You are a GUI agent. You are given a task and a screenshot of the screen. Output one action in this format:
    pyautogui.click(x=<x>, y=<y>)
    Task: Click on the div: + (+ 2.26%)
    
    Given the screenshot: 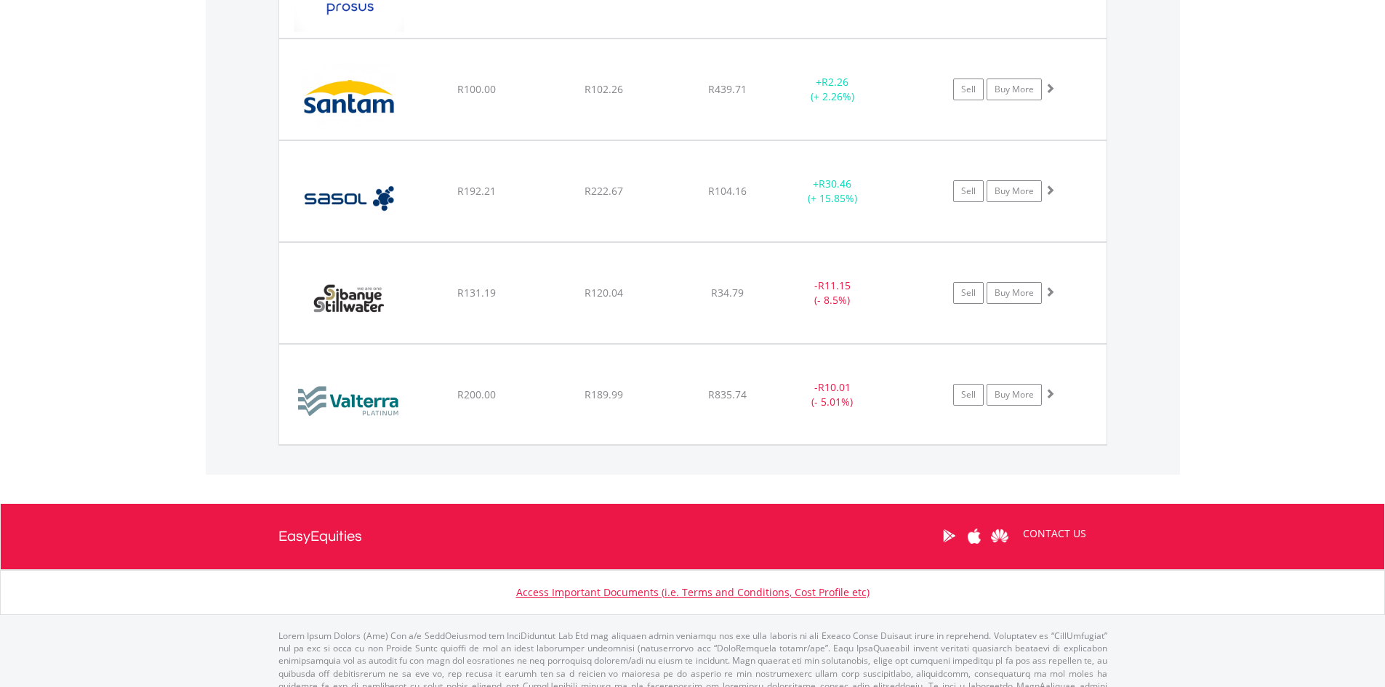 What is the action you would take?
    pyautogui.click(x=833, y=89)
    